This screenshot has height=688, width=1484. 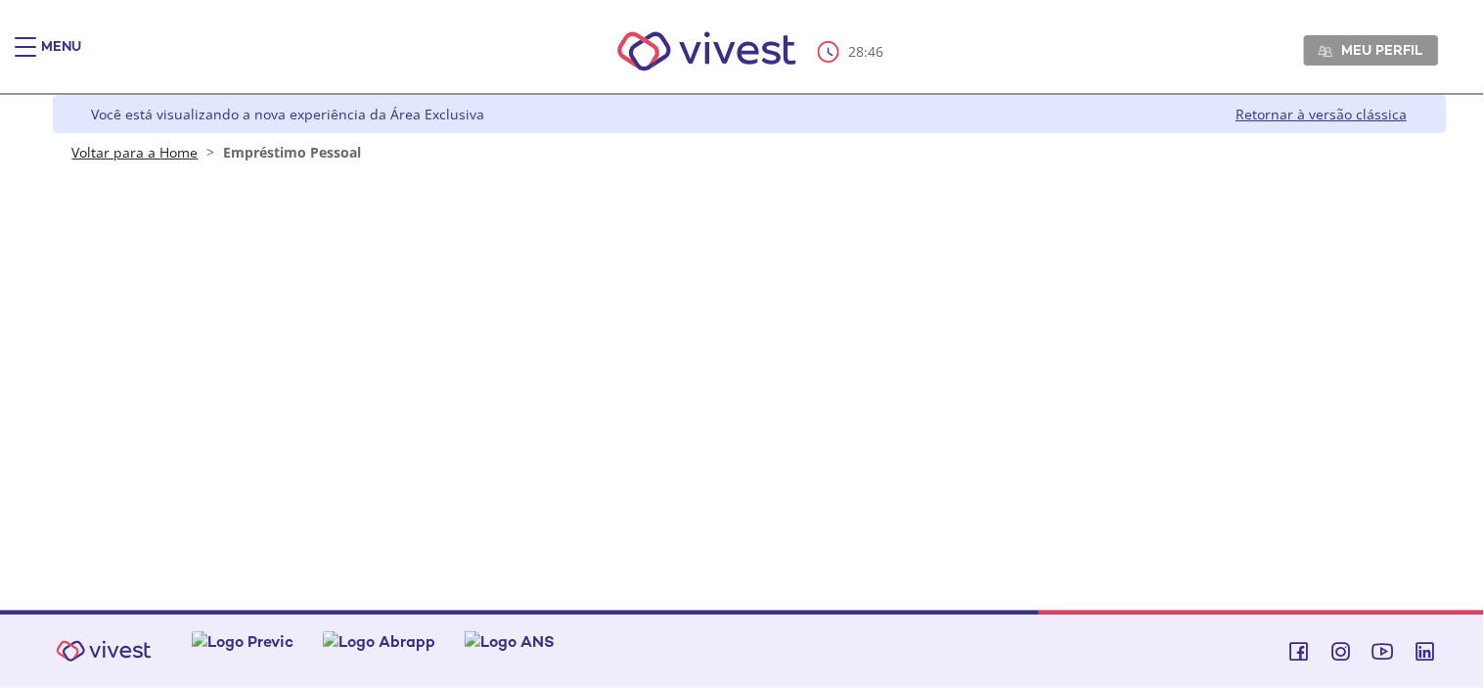 I want to click on img: Logo ANS, so click(x=510, y=641).